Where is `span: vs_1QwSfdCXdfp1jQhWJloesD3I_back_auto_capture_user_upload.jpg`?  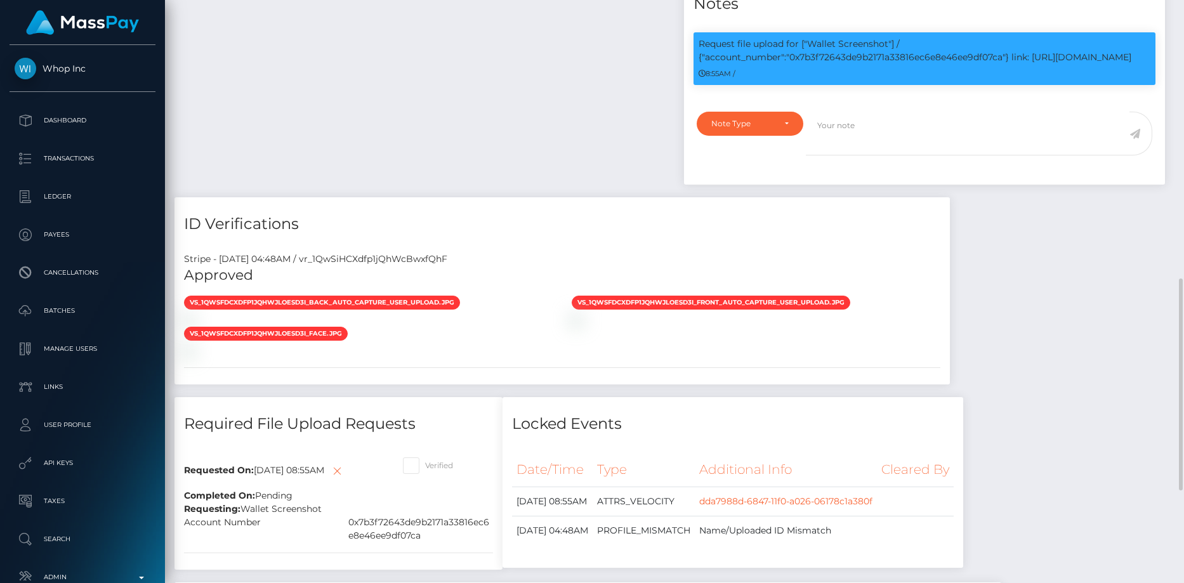 span: vs_1QwSfdCXdfp1jQhWJloesD3I_back_auto_capture_user_upload.jpg is located at coordinates (322, 303).